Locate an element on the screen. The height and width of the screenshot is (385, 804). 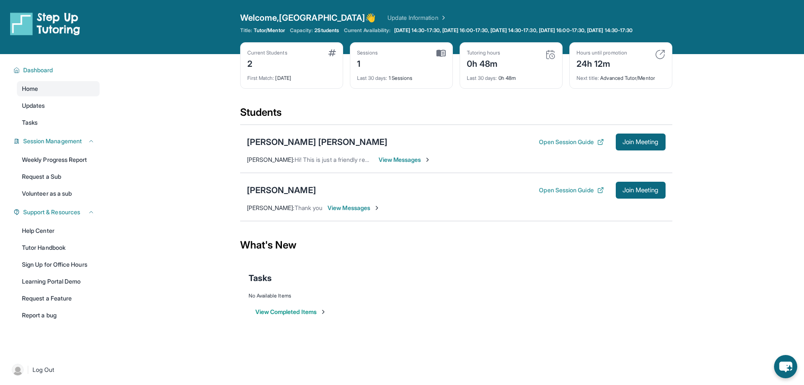
span: Updates is located at coordinates (33, 106).